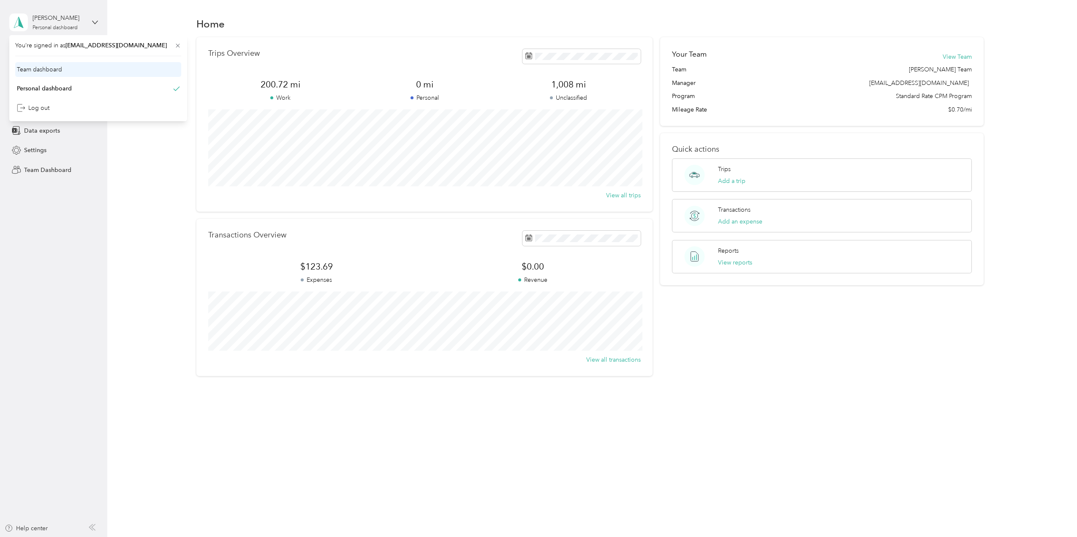 Image resolution: width=1077 pixels, height=537 pixels. Describe the element at coordinates (728, 251) in the screenshot. I see `p: Reports` at that location.